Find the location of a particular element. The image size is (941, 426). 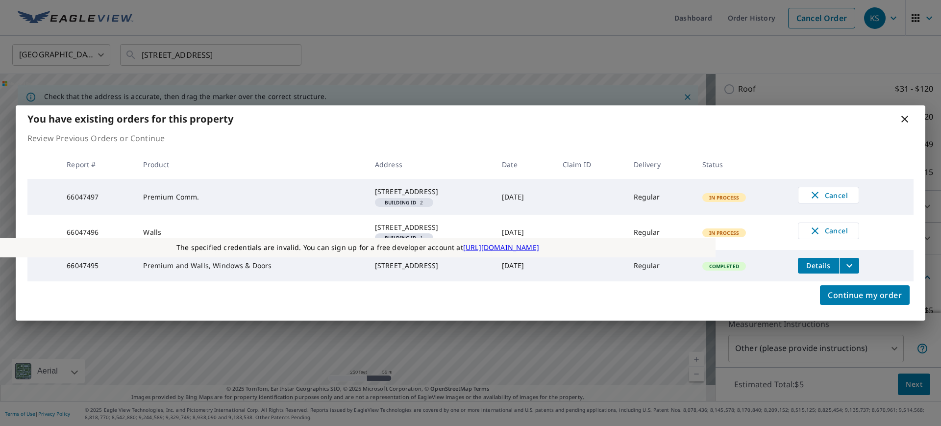

th: Product is located at coordinates (251, 164).